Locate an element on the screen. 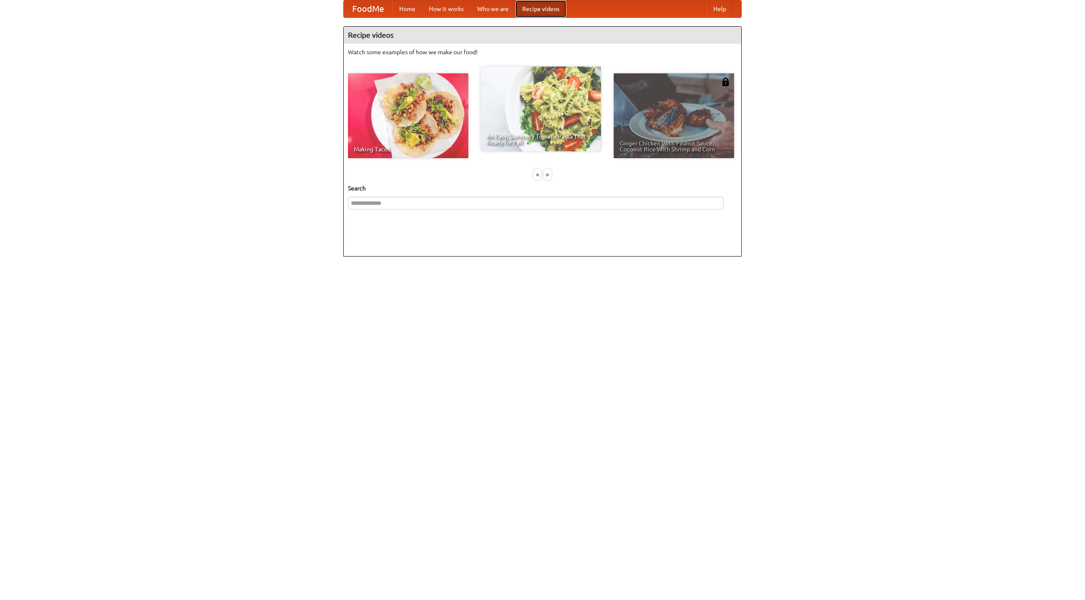 The height and width of the screenshot is (600, 1085). img: 483408.png is located at coordinates (726, 82).